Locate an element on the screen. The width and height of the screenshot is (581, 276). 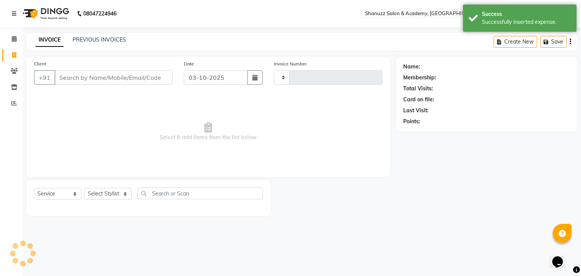
div: Name: is located at coordinates (411, 67).